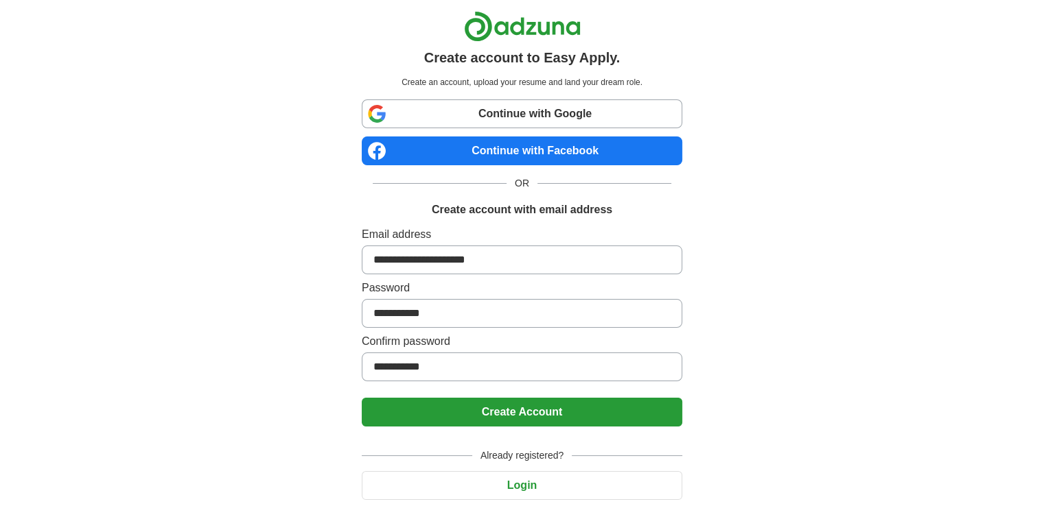  What do you see at coordinates (521, 342) in the screenshot?
I see `label: Confirm password` at bounding box center [521, 342].